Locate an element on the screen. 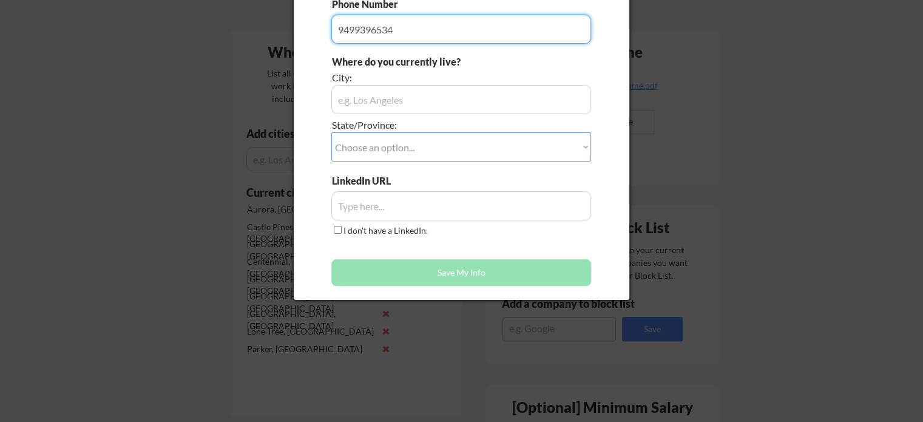  div: State/Province: is located at coordinates (427, 125).